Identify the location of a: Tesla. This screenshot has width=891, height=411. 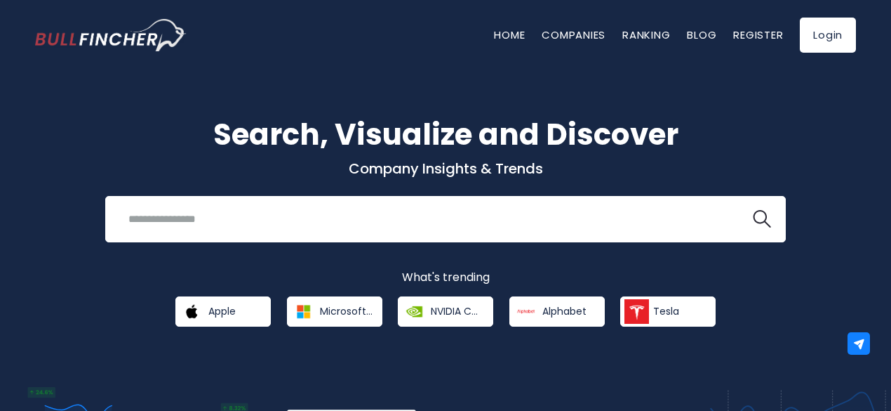
(668, 311).